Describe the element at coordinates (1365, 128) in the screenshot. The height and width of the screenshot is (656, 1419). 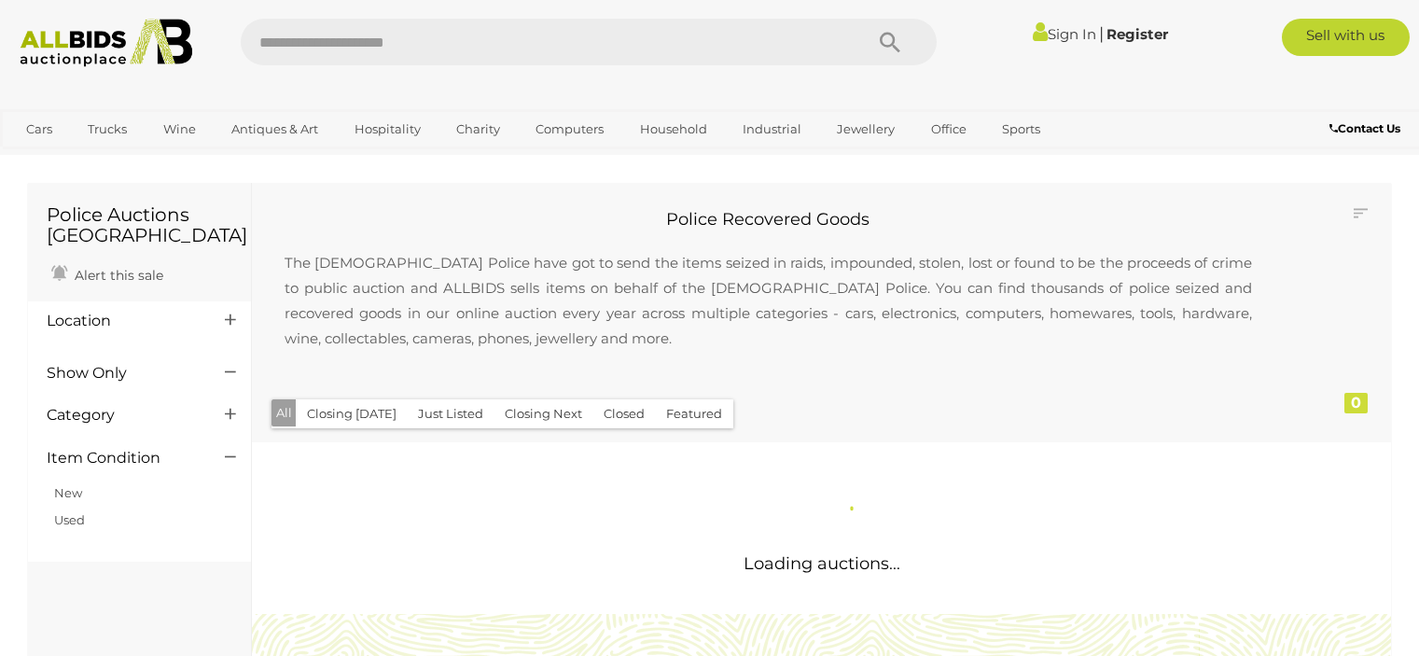
I see `b: Contact Us` at that location.